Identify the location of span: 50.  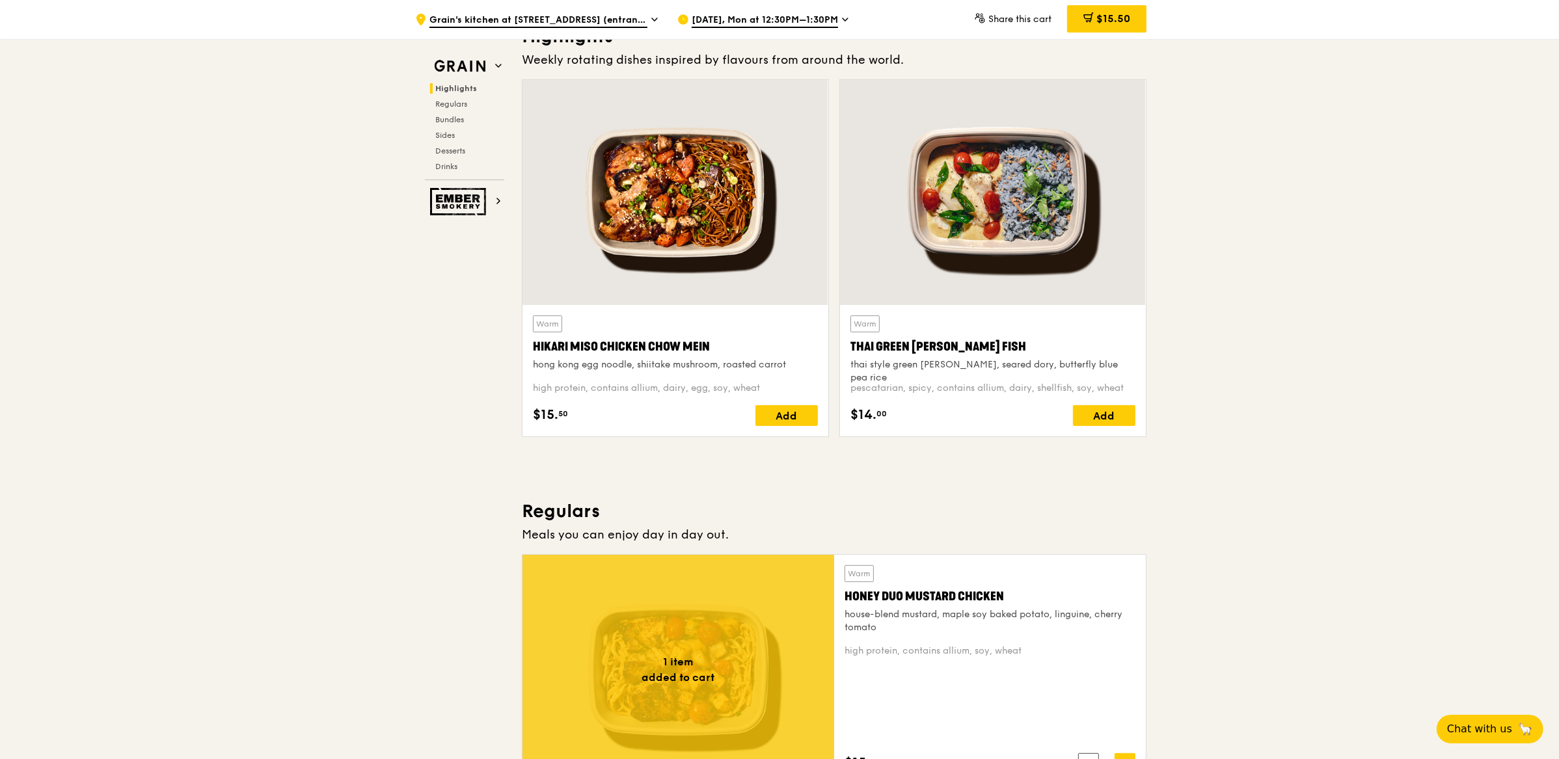
(563, 414).